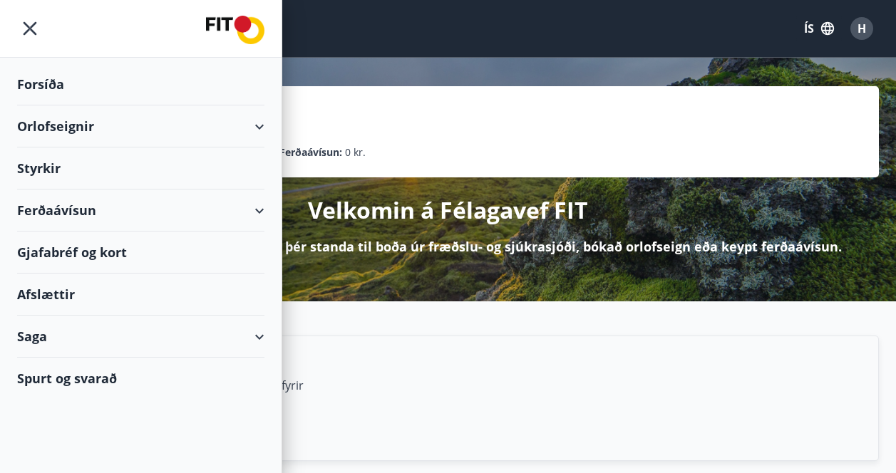 The height and width of the screenshot is (473, 896). I want to click on p: Hér getur þú sótt um þá styrki sem þér standa til boða úr fræðslu- og sjúkrasjóði, bókað orlofsei..., so click(448, 247).